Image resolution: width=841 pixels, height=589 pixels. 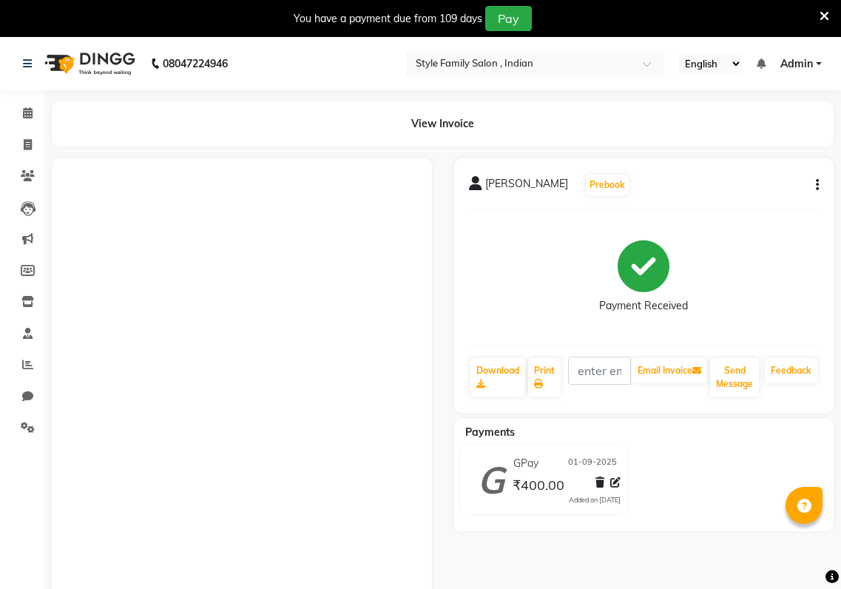 I want to click on div: Payment Received, so click(x=643, y=305).